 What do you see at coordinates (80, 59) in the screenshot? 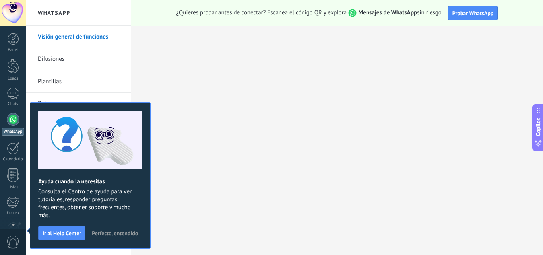
I see `a: Difusiones` at bounding box center [80, 59].